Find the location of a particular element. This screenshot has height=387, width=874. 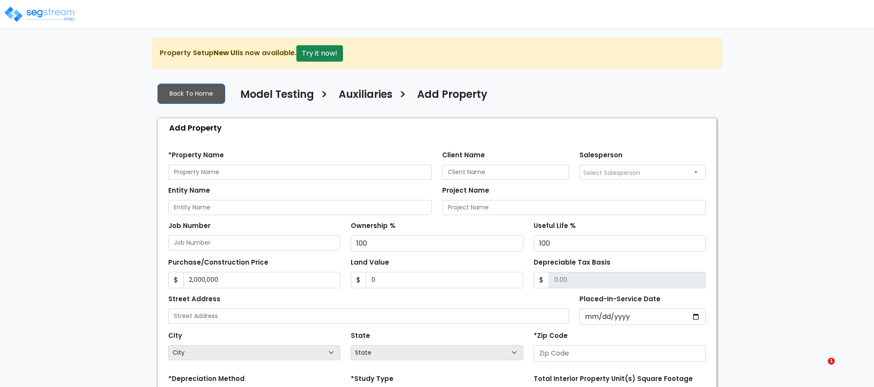

label: *Property Name is located at coordinates (196, 155).